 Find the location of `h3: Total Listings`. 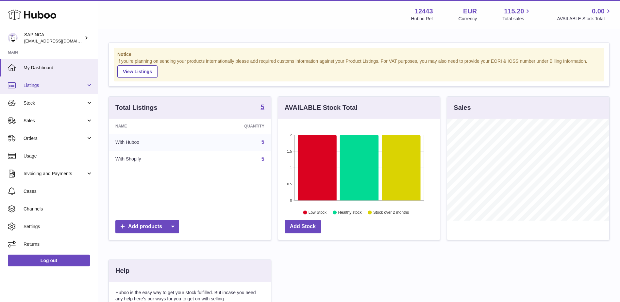

h3: Total Listings is located at coordinates (136, 108).